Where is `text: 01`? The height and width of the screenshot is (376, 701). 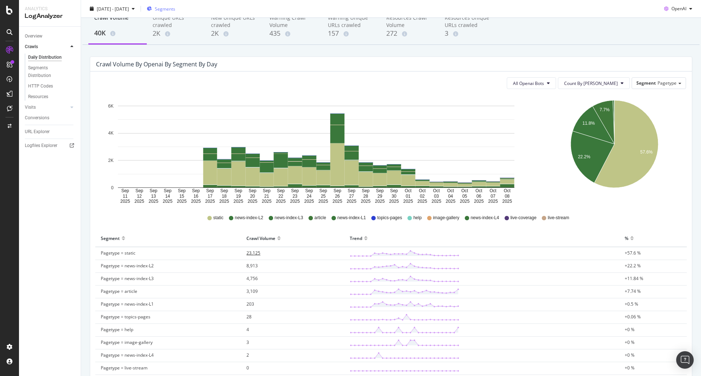 text: 01 is located at coordinates (408, 196).